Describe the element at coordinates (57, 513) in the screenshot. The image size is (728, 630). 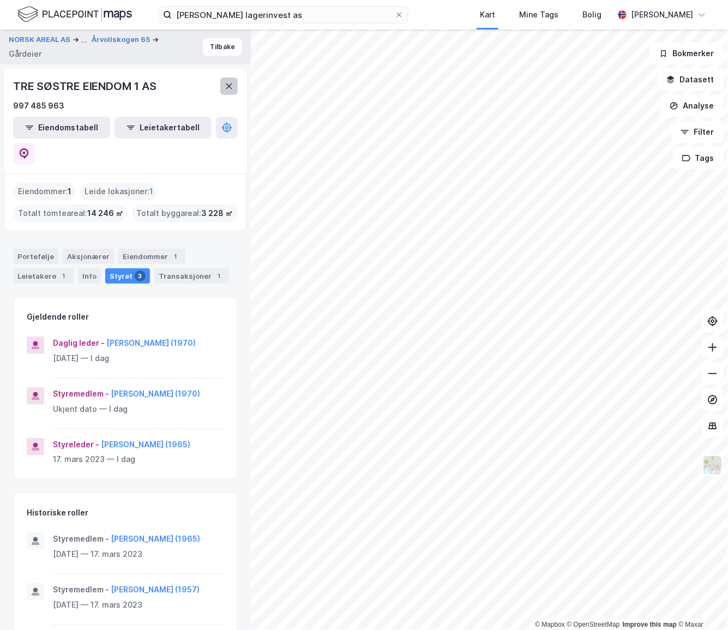
I see `div: Historiske roller` at that location.